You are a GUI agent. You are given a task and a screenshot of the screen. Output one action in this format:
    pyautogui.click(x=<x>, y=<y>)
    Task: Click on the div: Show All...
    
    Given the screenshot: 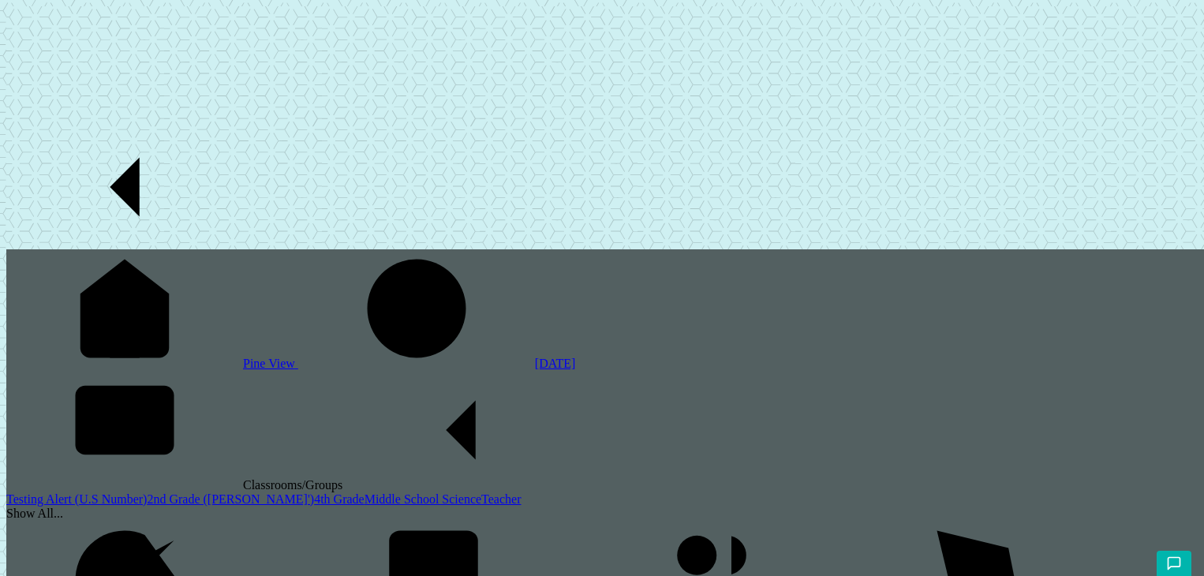 What is the action you would take?
    pyautogui.click(x=605, y=513)
    